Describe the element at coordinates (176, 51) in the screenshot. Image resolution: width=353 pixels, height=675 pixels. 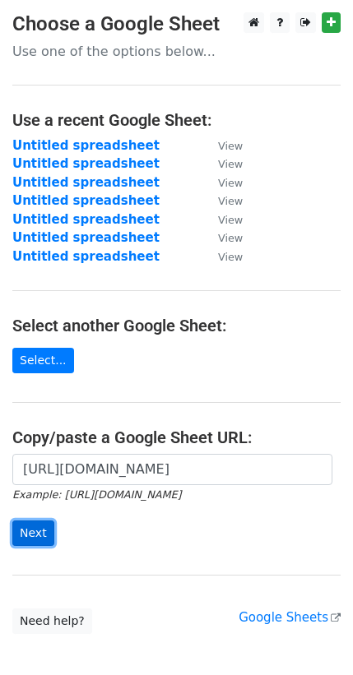
I see `p: Use one of the options below...` at that location.